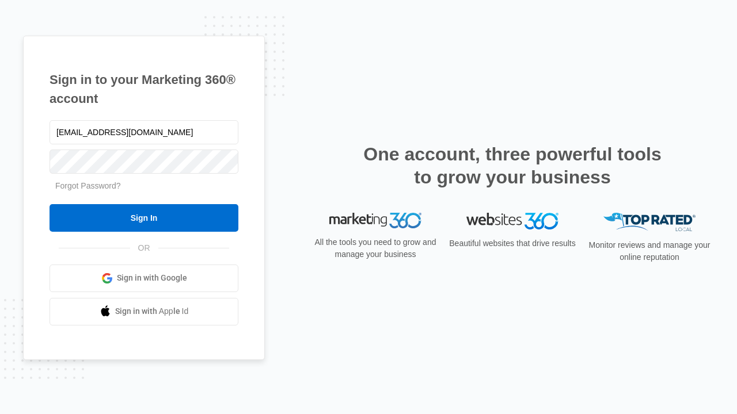 The height and width of the screenshot is (414, 737). I want to click on img: Marketing 360, so click(375, 221).